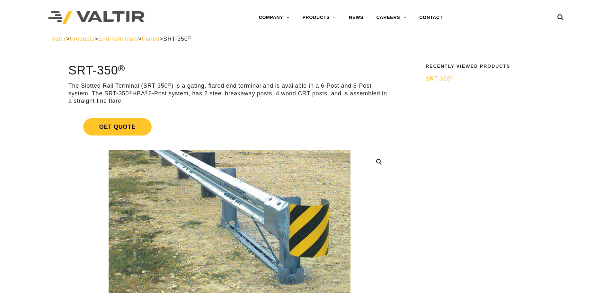  Describe the element at coordinates (229, 93) in the screenshot. I see `p: The Slotted Rail Terminal (SRT-350 ) is a gating, flared end terminal and is available in a 6-Pos...` at that location.